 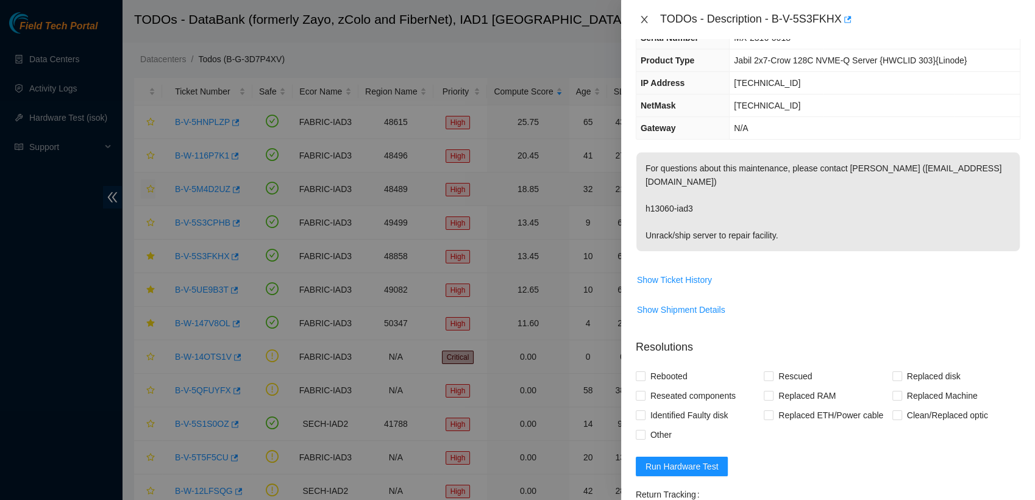 I want to click on span: N/A, so click(x=740, y=128).